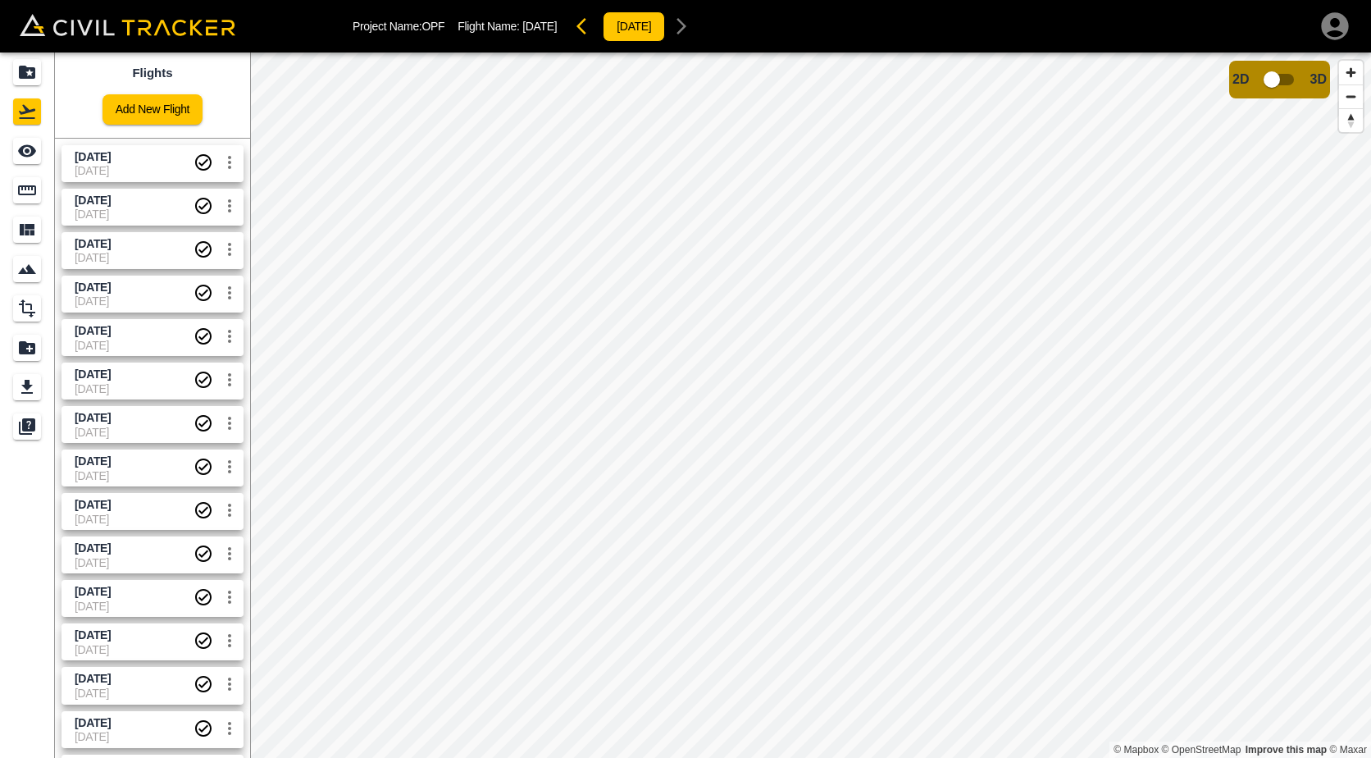 Image resolution: width=1371 pixels, height=758 pixels. I want to click on a: OpenStreetMap, so click(1201, 749).